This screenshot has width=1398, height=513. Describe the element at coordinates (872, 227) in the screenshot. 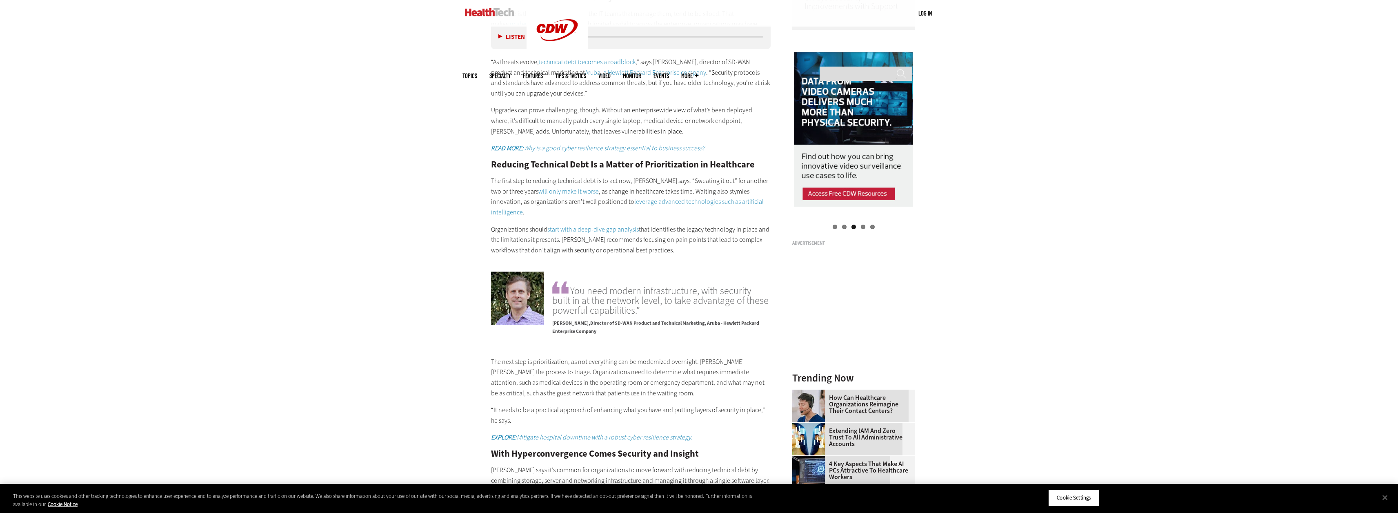

I see `a: 5` at that location.